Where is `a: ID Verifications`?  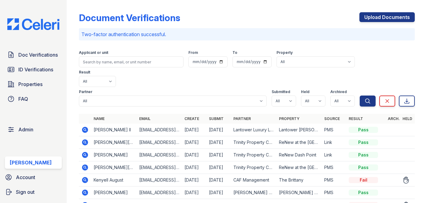 a: ID Verifications is located at coordinates (33, 69).